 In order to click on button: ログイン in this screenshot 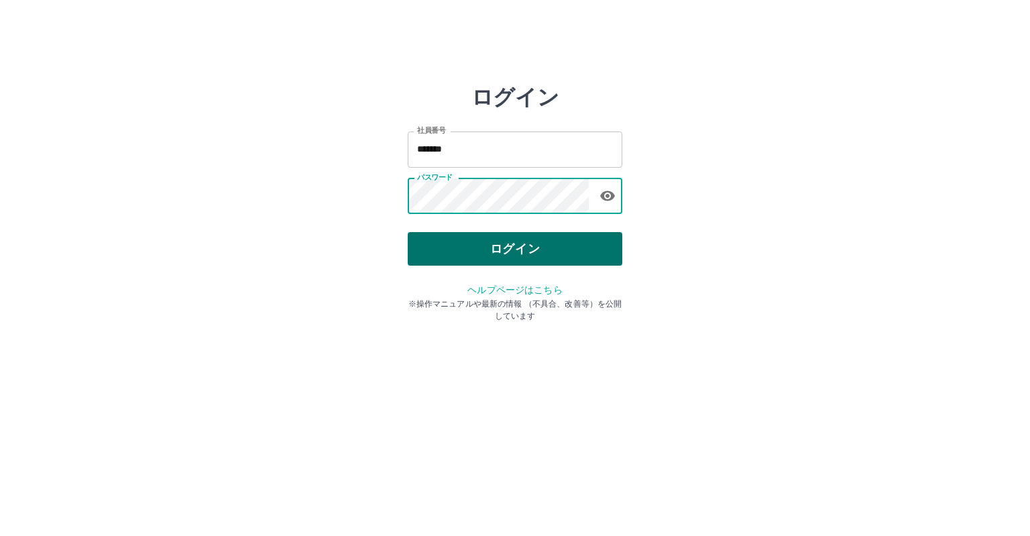, I will do `click(515, 249)`.